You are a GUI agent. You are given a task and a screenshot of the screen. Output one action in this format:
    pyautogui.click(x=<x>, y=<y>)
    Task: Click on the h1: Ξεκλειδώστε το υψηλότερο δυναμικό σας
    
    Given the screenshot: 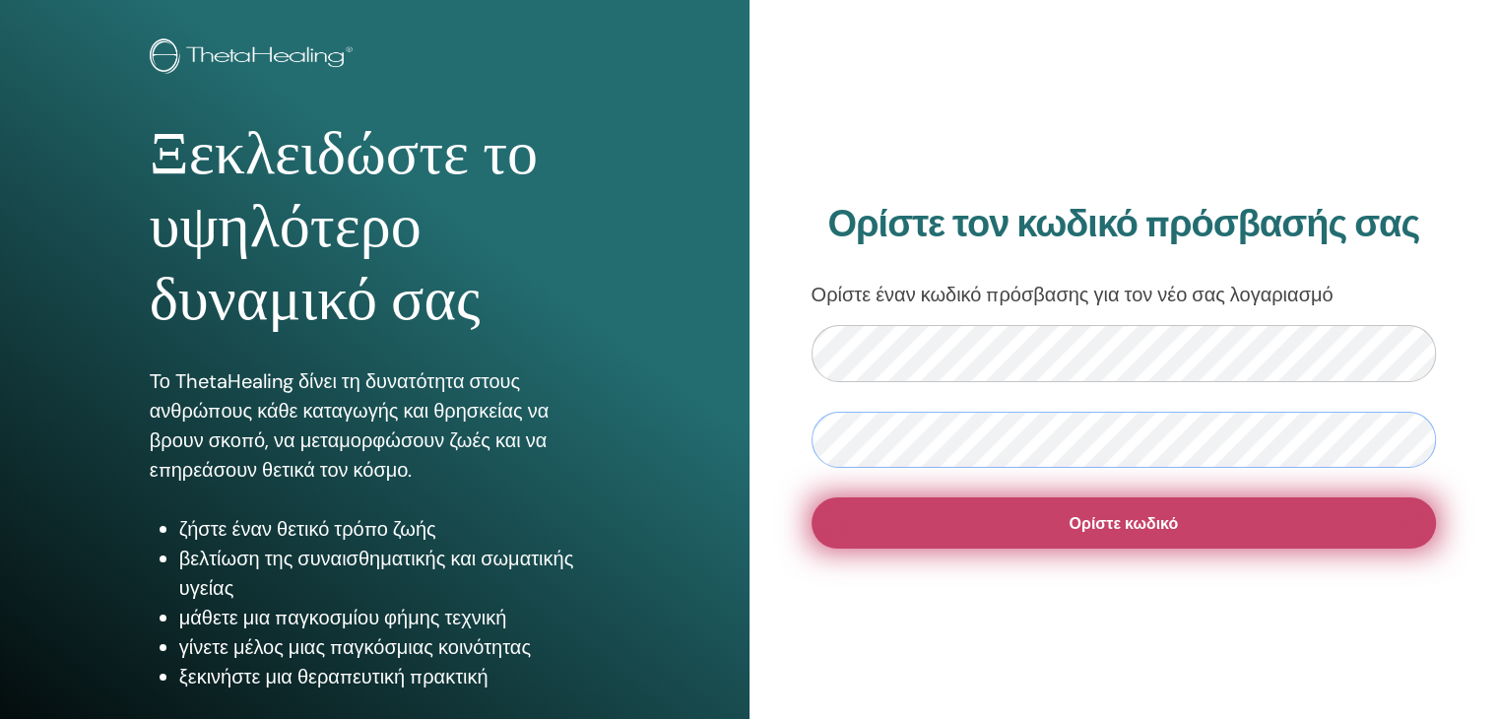 What is the action you would take?
    pyautogui.click(x=374, y=227)
    